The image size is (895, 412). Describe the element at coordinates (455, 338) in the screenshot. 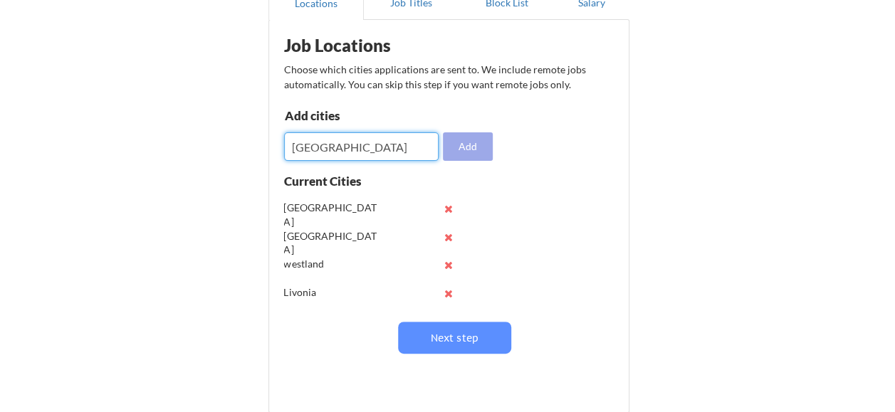

I see `button: Next step` at that location.